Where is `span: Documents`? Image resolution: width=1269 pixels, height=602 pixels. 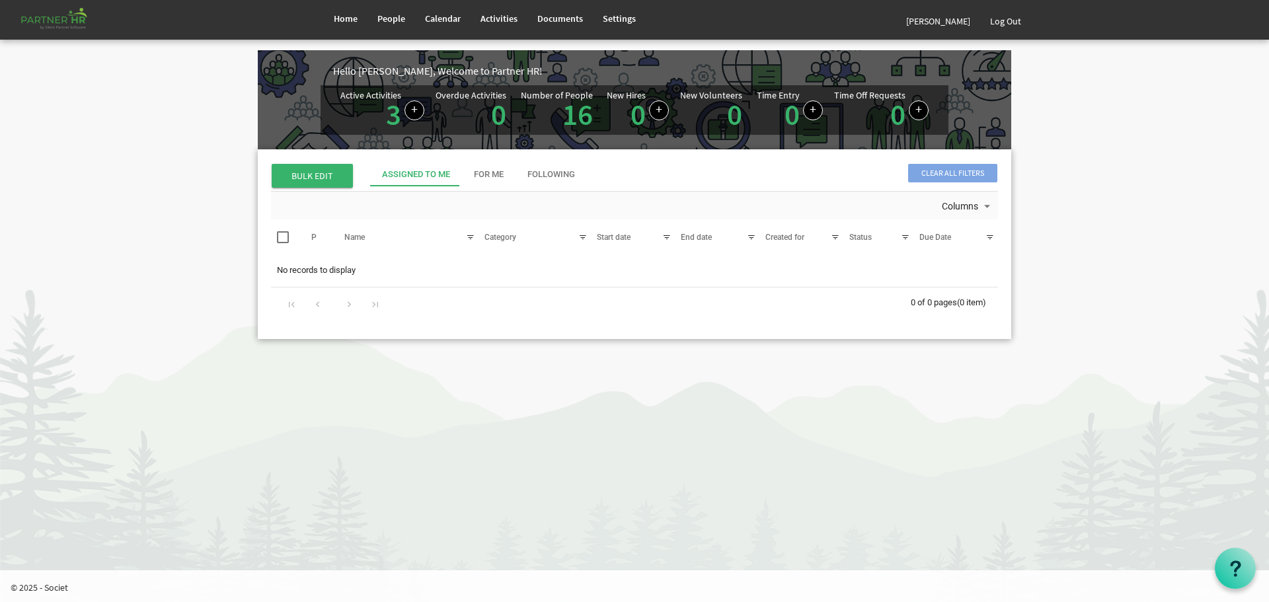
span: Documents is located at coordinates (560, 18).